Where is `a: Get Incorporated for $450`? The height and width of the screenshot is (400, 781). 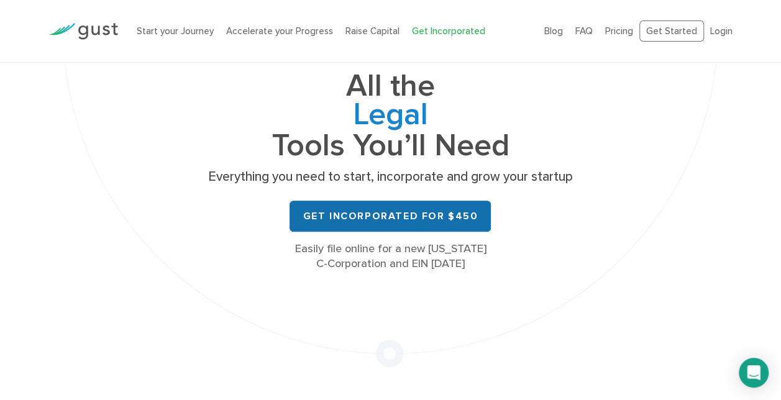 a: Get Incorporated for $450 is located at coordinates (390, 216).